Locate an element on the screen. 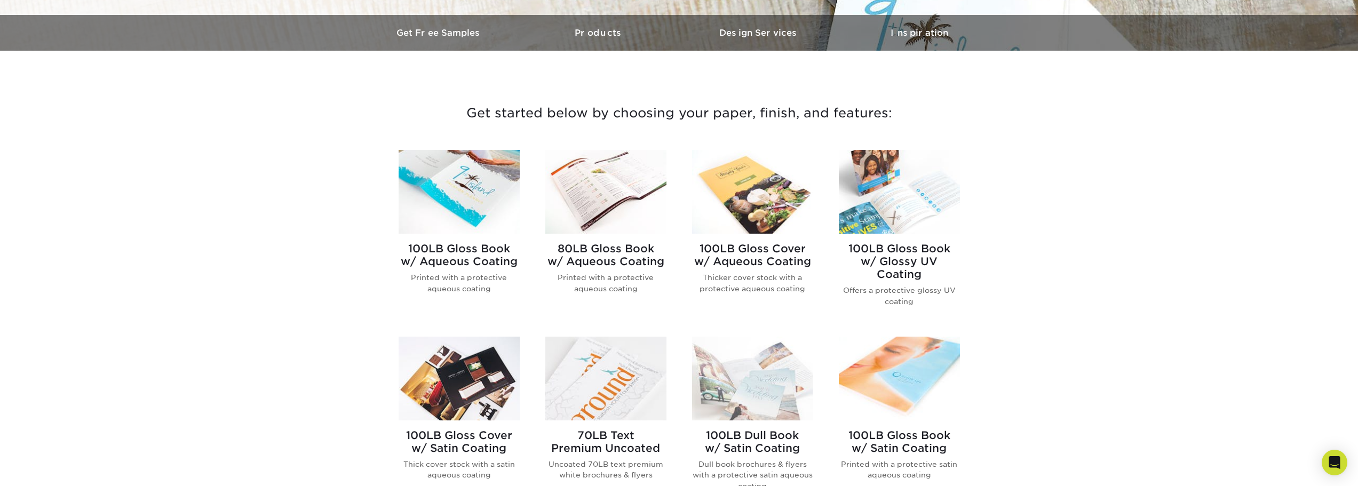 The width and height of the screenshot is (1358, 486). a: 100LB Gloss Book<br/>w/ Glossy UV Coating Brochures & Flyers 100LB Gloss Bookw/ Glossy UV Coating... is located at coordinates (899, 237).